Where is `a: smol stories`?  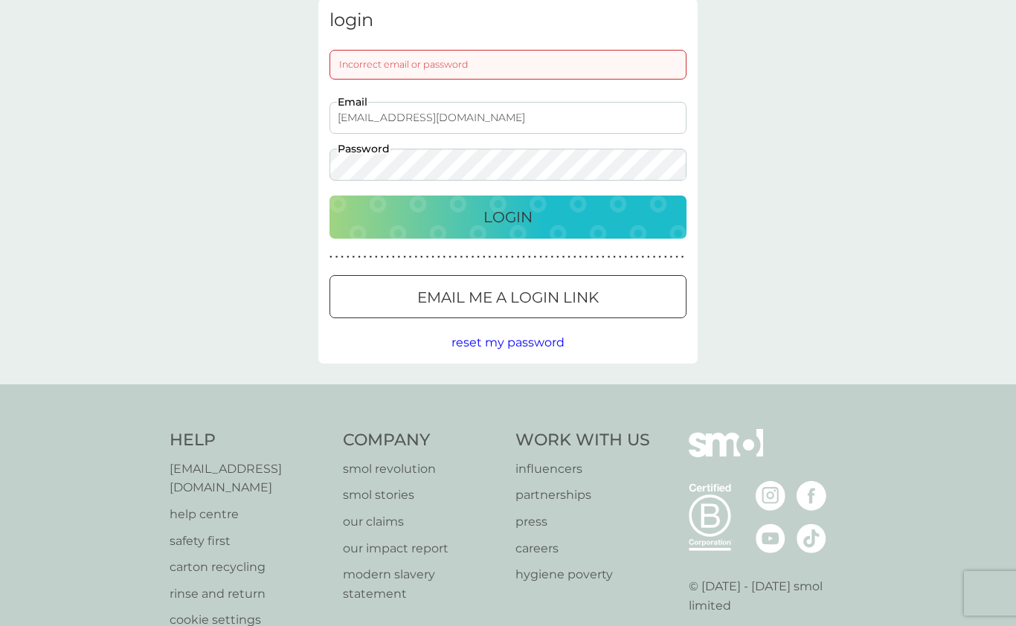
a: smol stories is located at coordinates (422, 495).